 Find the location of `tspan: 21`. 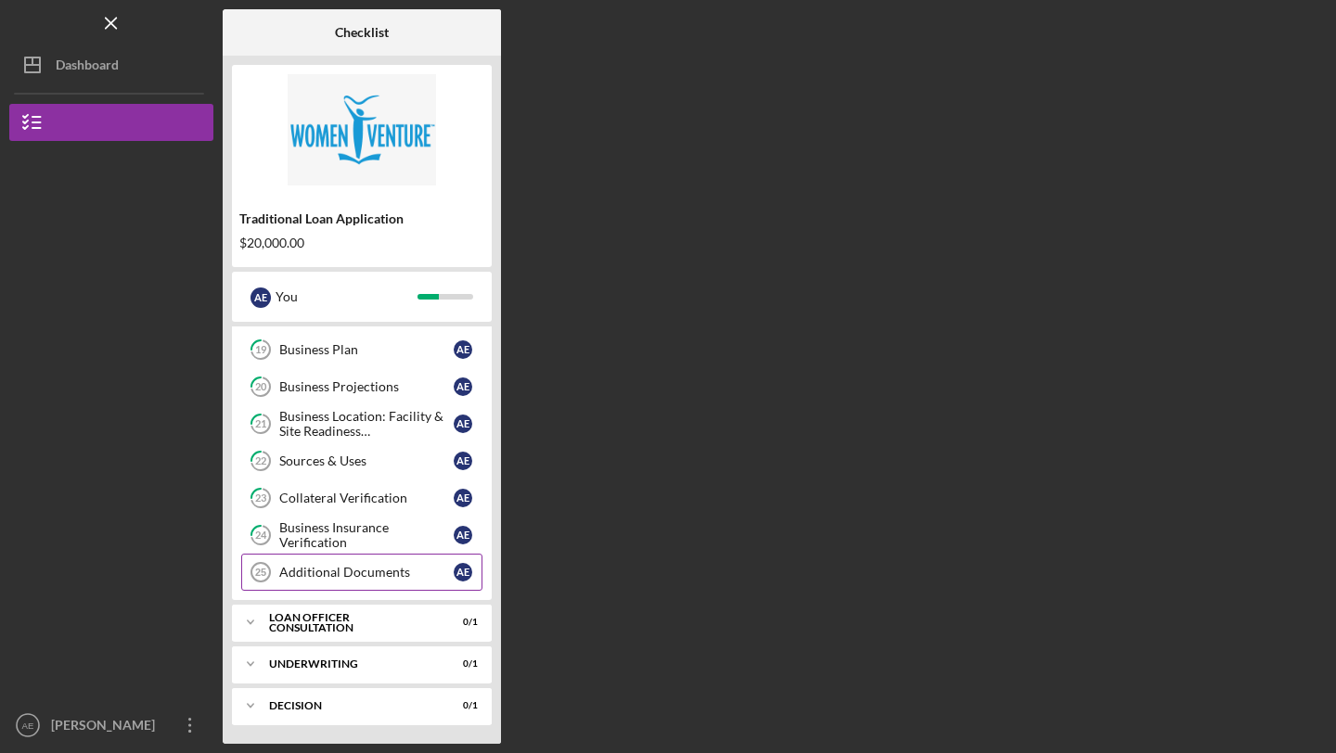

tspan: 21 is located at coordinates (261, 424).